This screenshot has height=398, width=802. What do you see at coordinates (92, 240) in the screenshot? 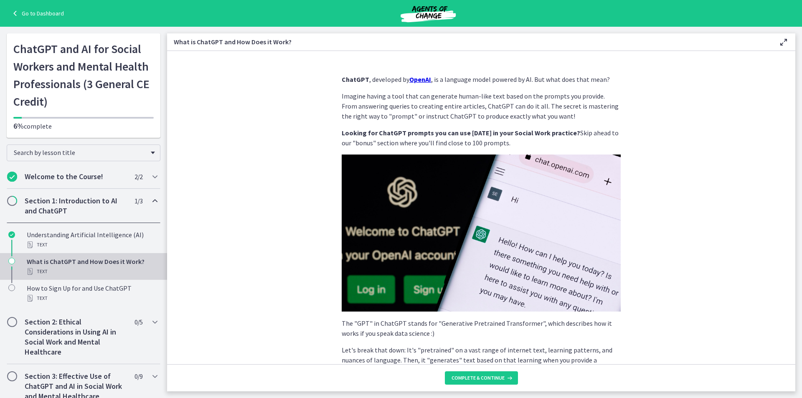
I see `div: Understanding Artificial Intelligence (AI)` at bounding box center [92, 240].